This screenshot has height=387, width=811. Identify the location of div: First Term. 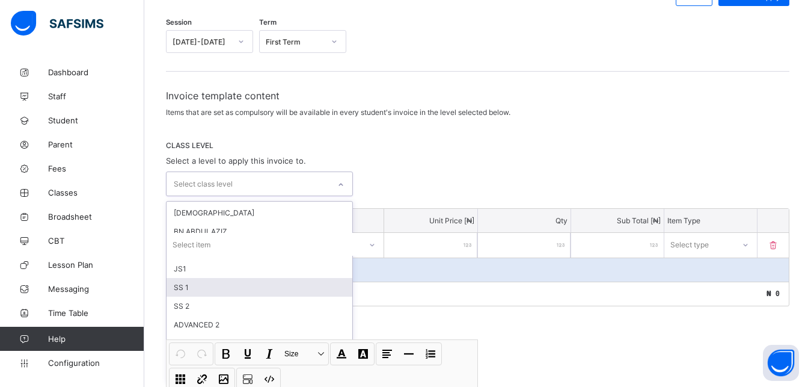
(295, 41).